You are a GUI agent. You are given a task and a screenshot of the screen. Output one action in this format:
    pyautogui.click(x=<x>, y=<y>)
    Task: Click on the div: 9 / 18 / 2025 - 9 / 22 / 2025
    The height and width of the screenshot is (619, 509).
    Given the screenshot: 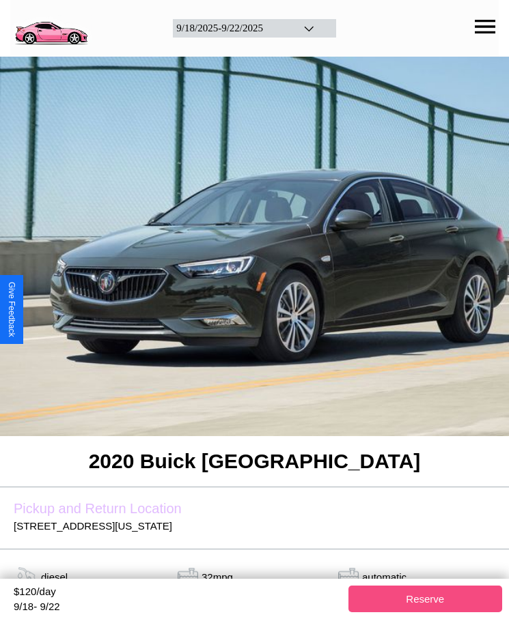 What is the action you would take?
    pyautogui.click(x=231, y=28)
    